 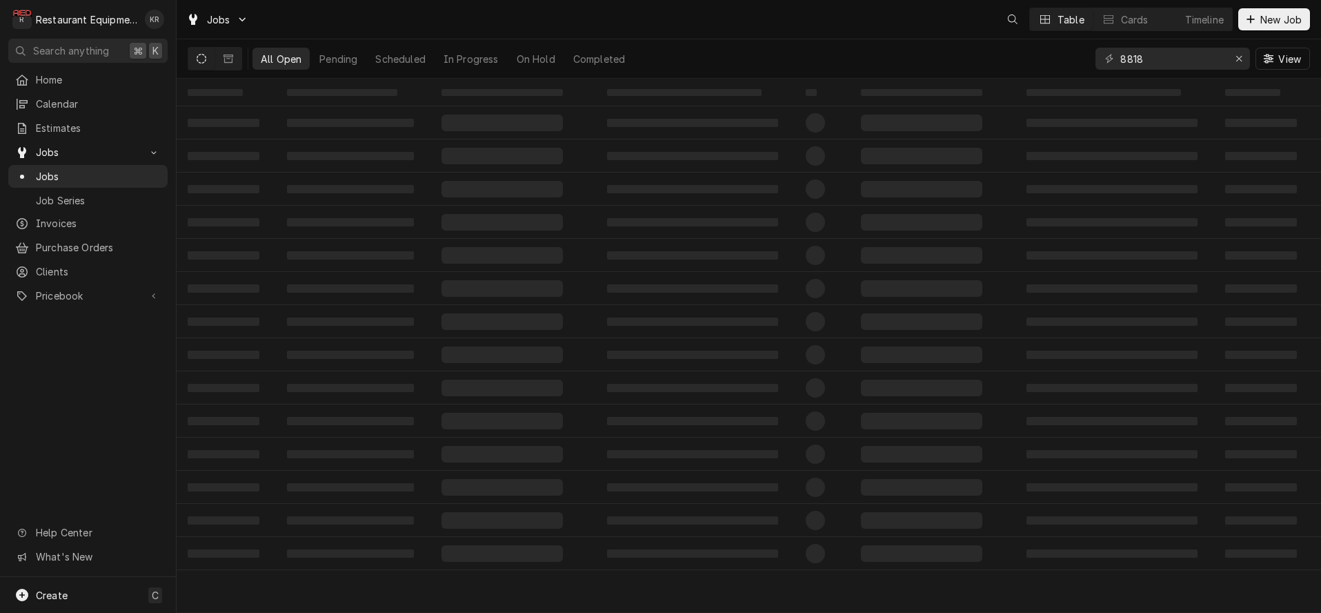 What do you see at coordinates (536, 59) in the screenshot?
I see `div: On Hold` at bounding box center [536, 59].